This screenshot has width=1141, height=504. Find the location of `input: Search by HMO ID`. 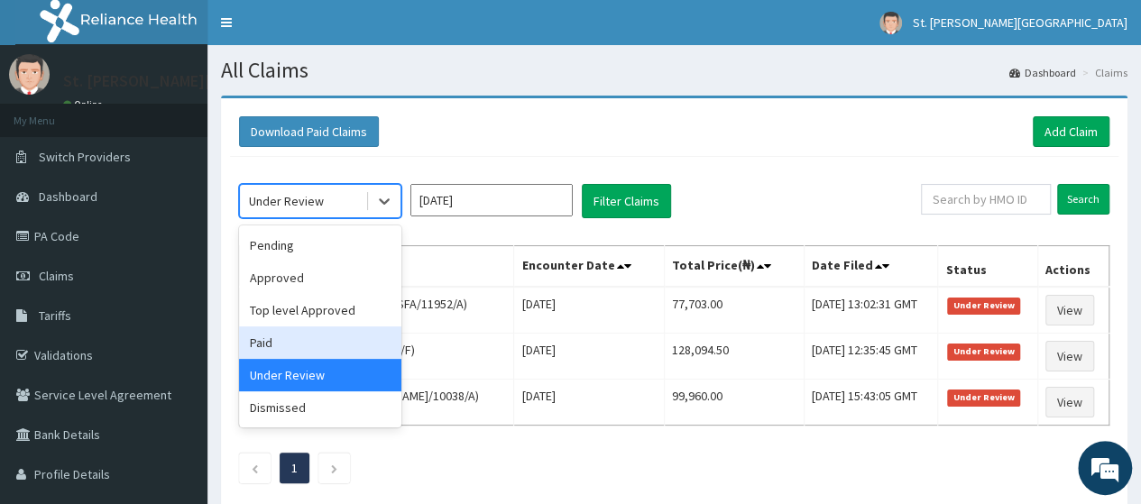

input: Search by HMO ID is located at coordinates (986, 199).